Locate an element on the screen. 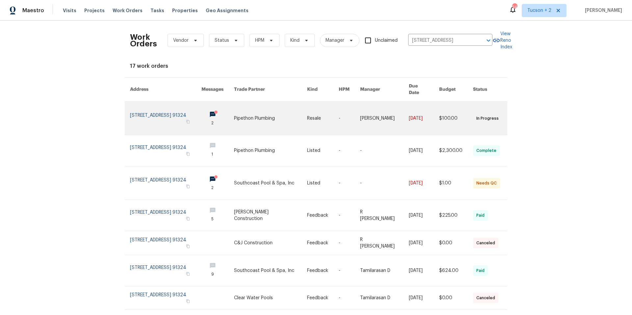 Image resolution: width=632 pixels, height=315 pixels. th: Budget is located at coordinates (451, 90).